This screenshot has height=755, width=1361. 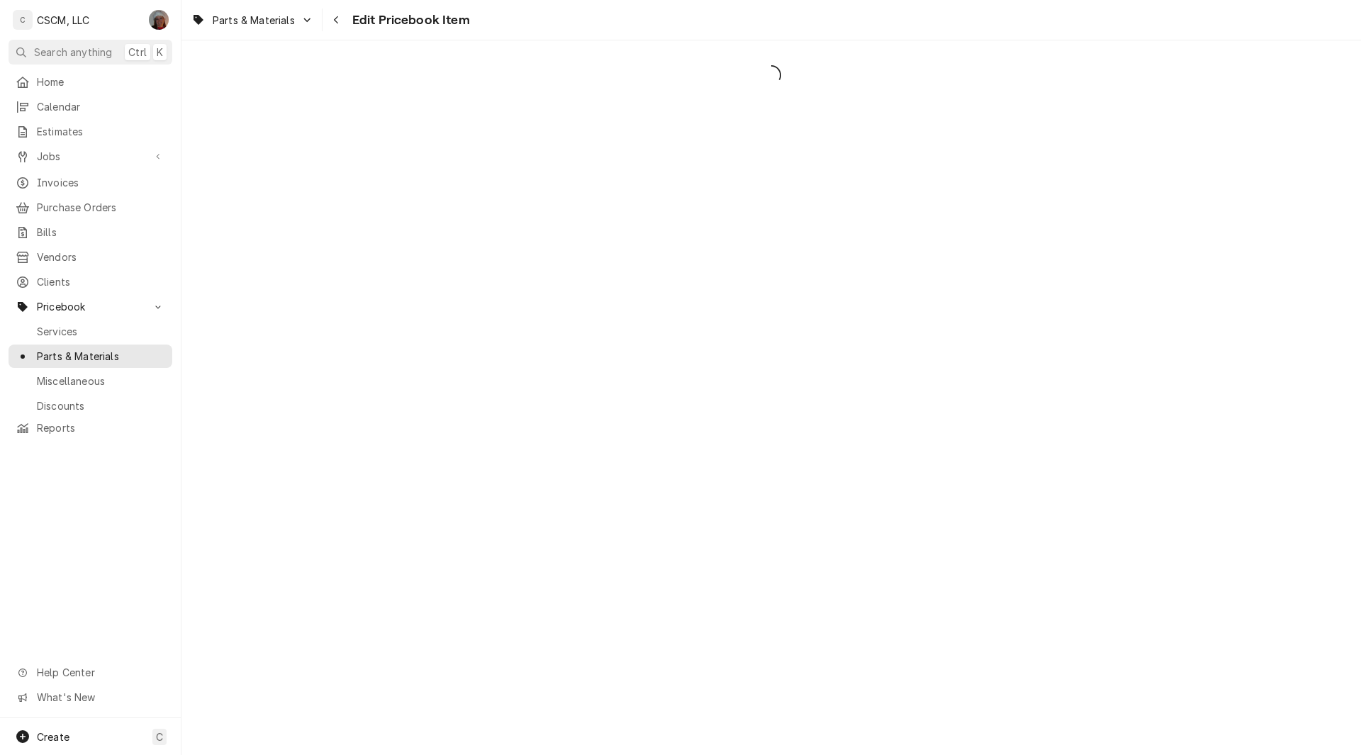 What do you see at coordinates (101, 182) in the screenshot?
I see `span: Invoices` at bounding box center [101, 182].